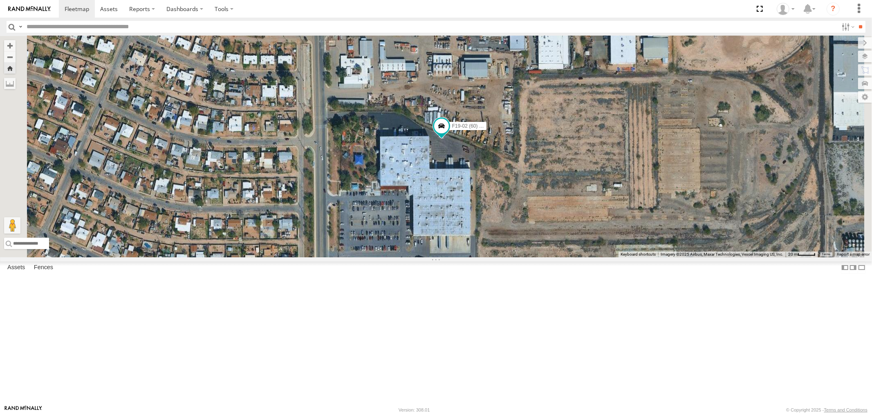 The height and width of the screenshot is (414, 872). I want to click on label: Hide Summary Table, so click(862, 267).